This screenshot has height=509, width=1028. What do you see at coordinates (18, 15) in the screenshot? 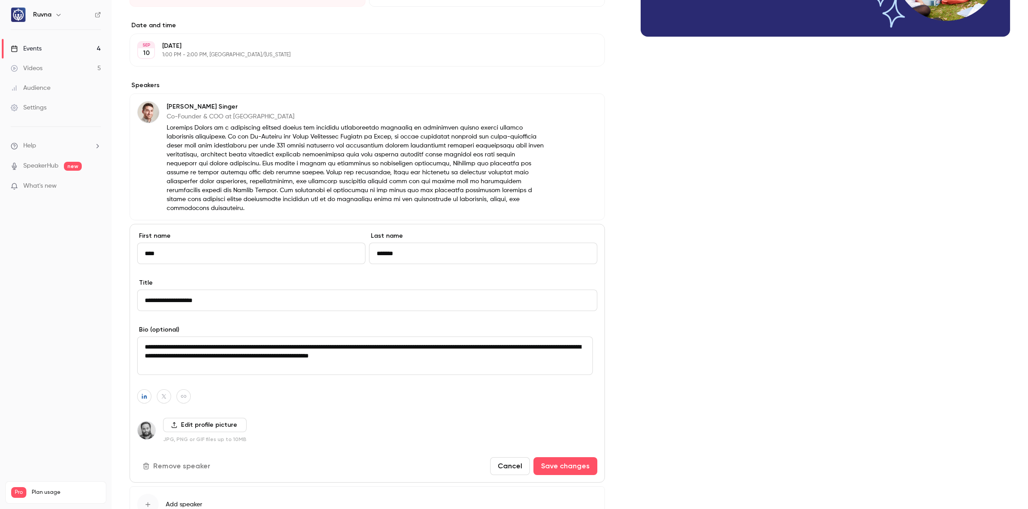
I see `img: Ruvna` at bounding box center [18, 15].